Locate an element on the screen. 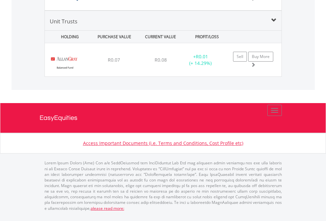  span: R0.08 is located at coordinates (160, 60).